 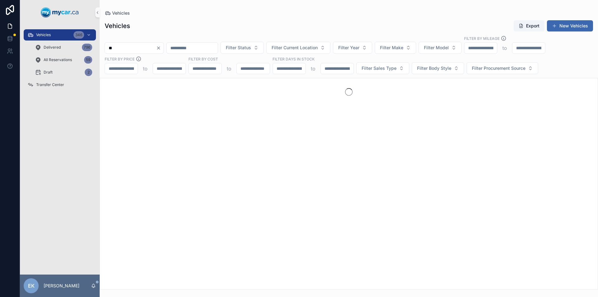 I want to click on span: Draft, so click(x=48, y=72).